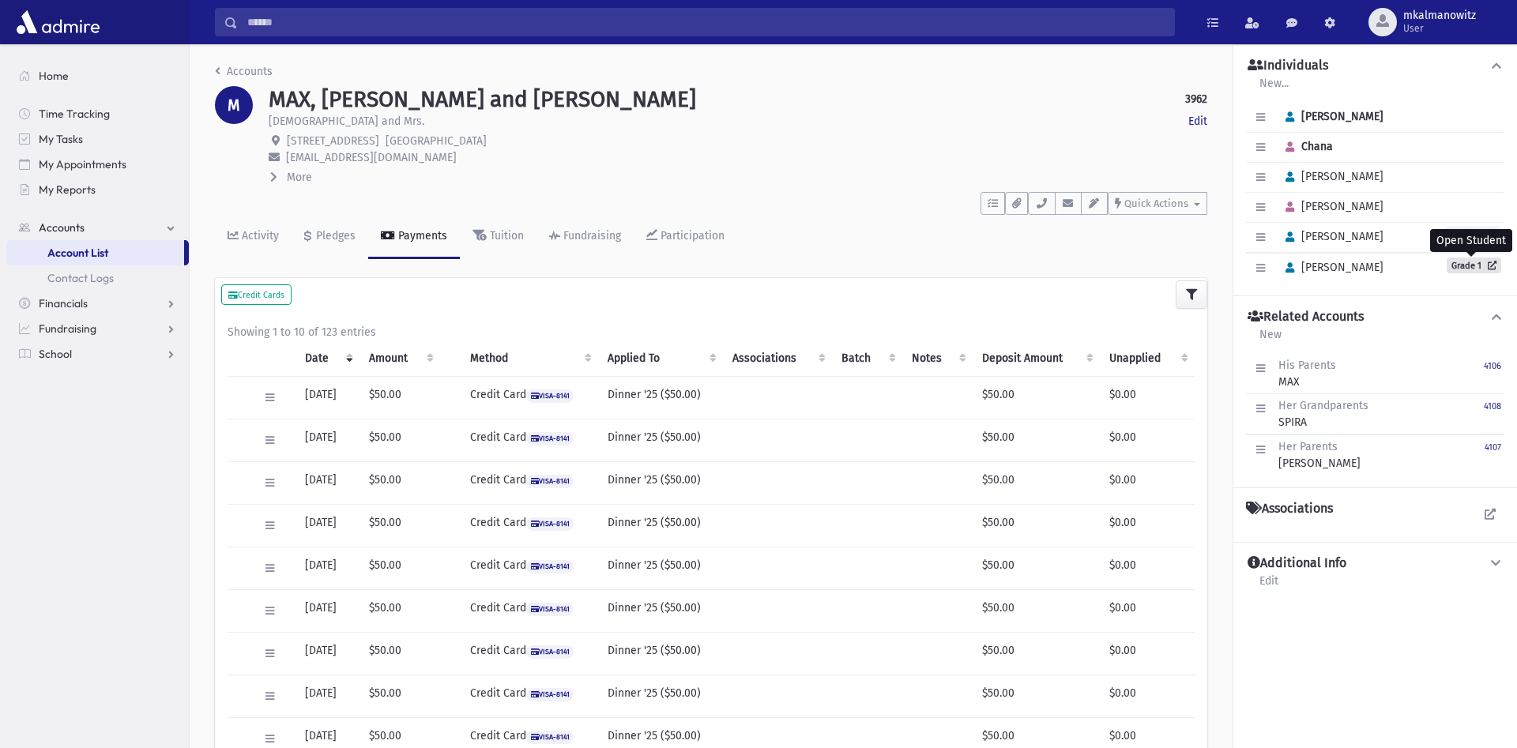 The image size is (1517, 748). Describe the element at coordinates (706, 22) in the screenshot. I see `input: Search` at that location.